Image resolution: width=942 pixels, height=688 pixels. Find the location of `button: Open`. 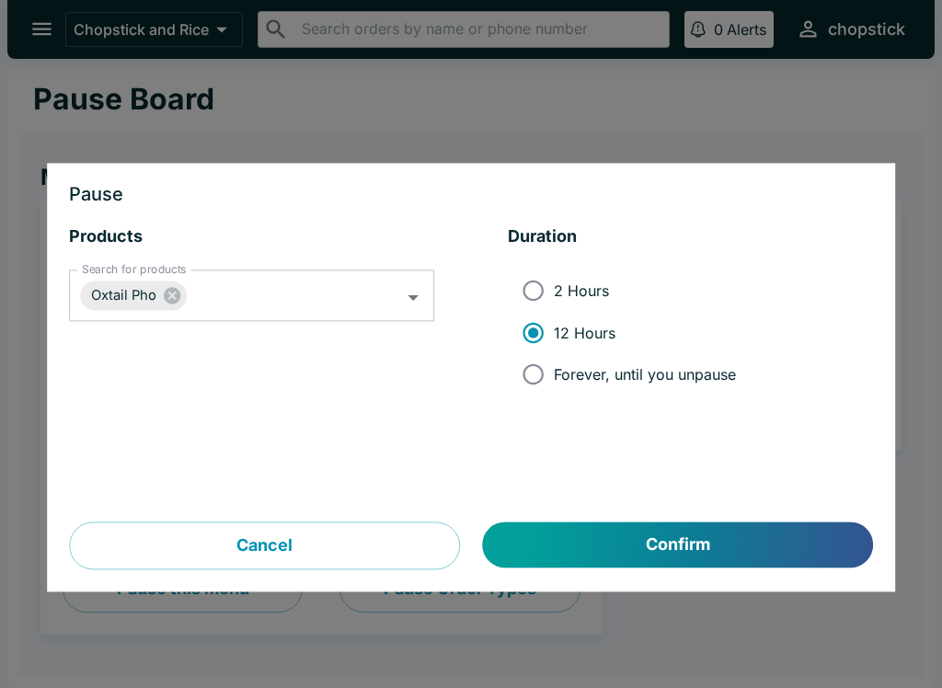

button: Open is located at coordinates (413, 297).